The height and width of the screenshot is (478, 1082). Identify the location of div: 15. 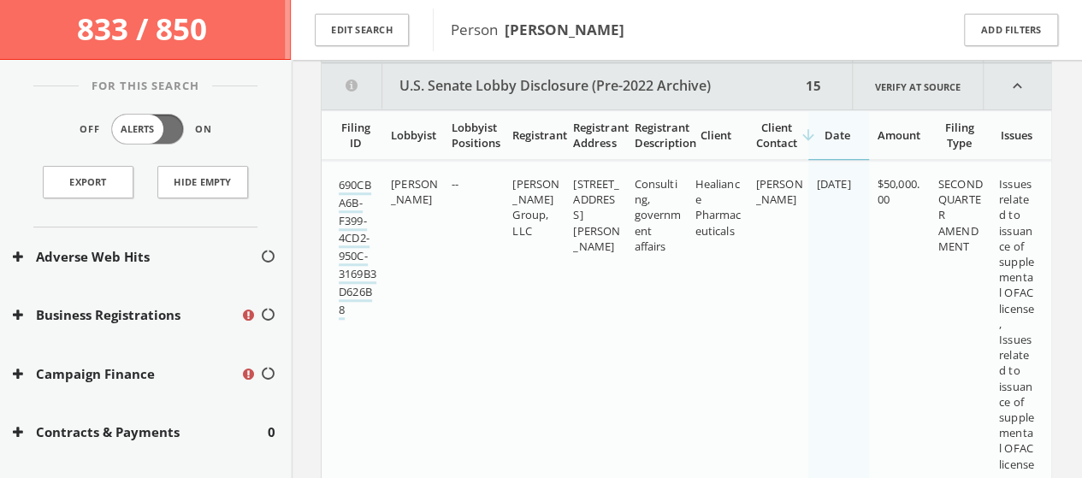
(814, 86).